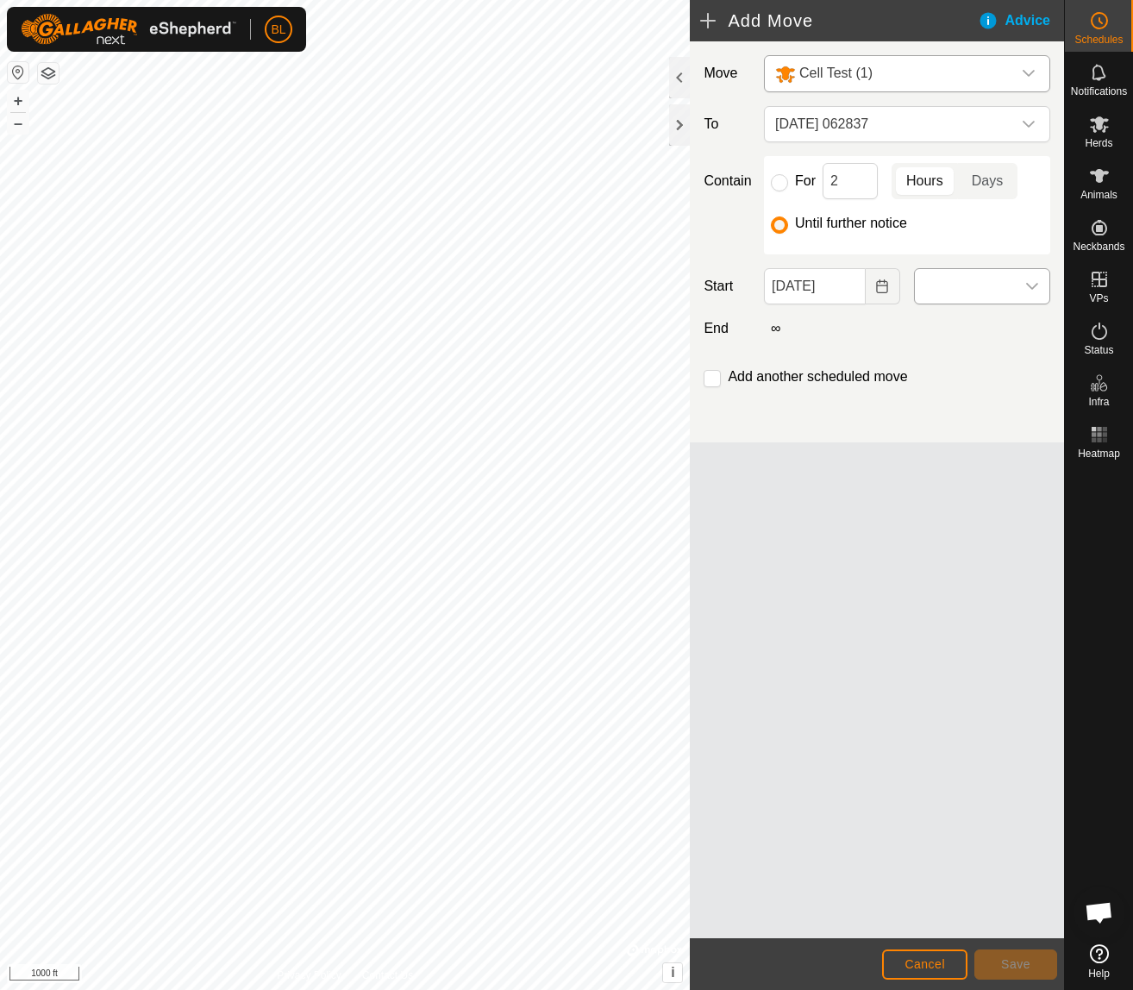  I want to click on span: Animals, so click(1099, 195).